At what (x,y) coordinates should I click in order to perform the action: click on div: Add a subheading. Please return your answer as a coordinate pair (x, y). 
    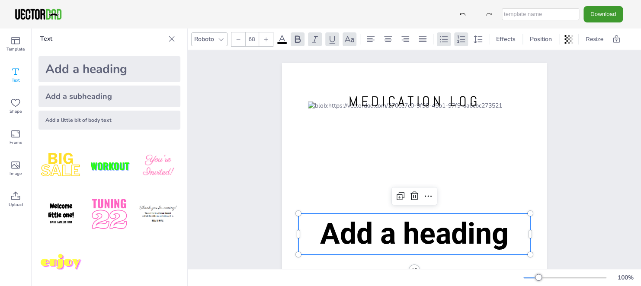
    Looking at the image, I should click on (109, 96).